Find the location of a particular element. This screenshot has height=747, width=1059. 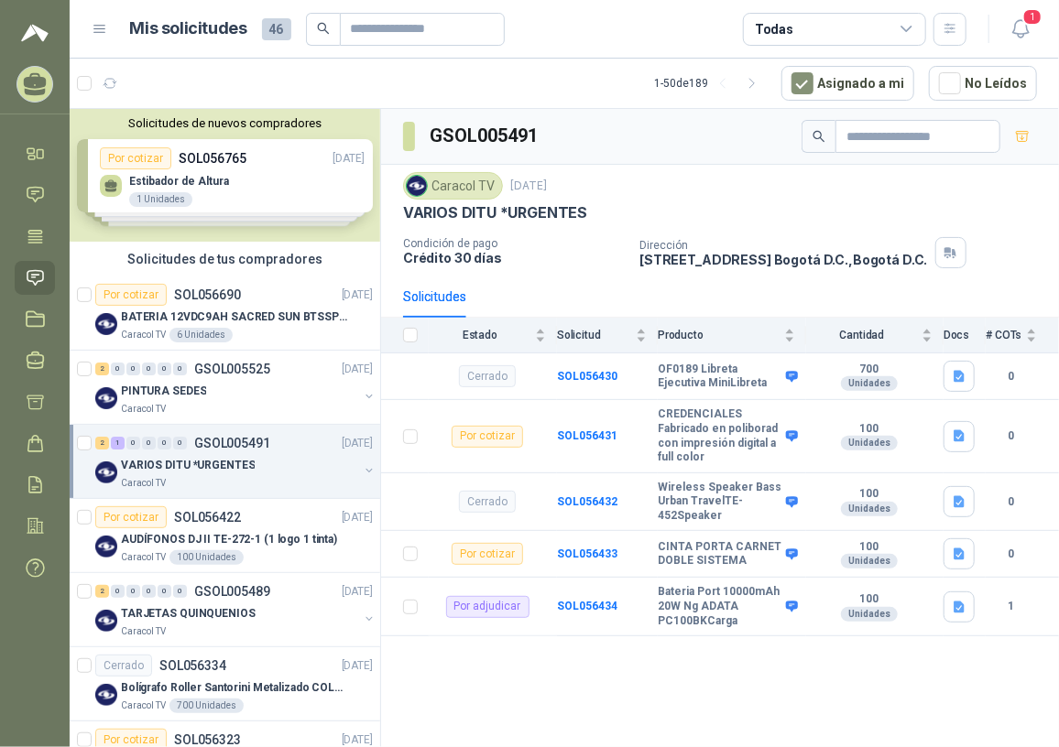

a: SOL056430 is located at coordinates (587, 376).